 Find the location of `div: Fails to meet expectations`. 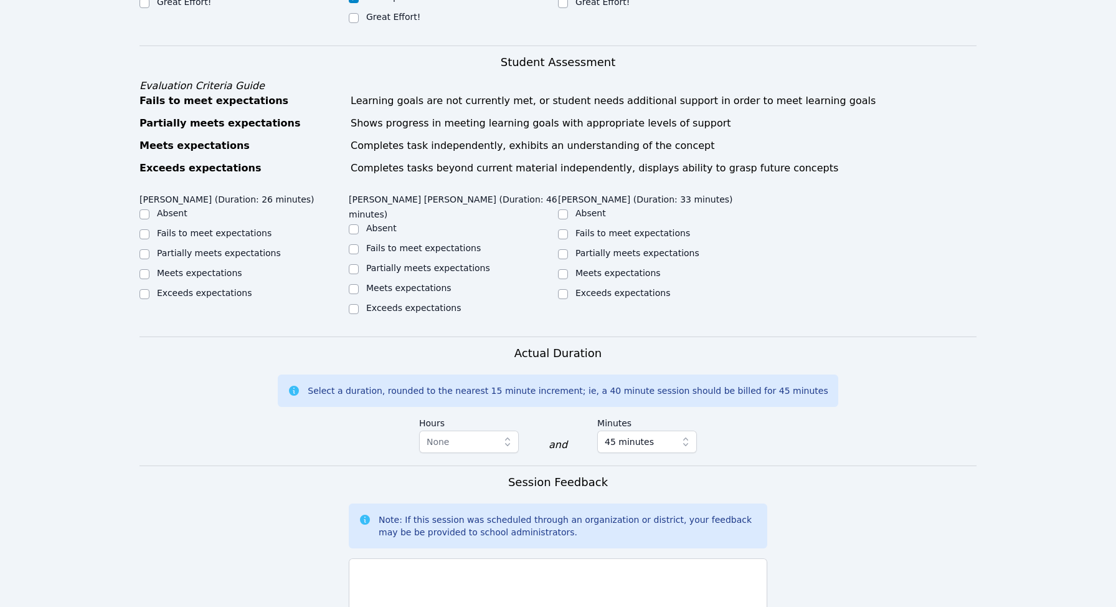

div: Fails to meet expectations is located at coordinates (241, 101).